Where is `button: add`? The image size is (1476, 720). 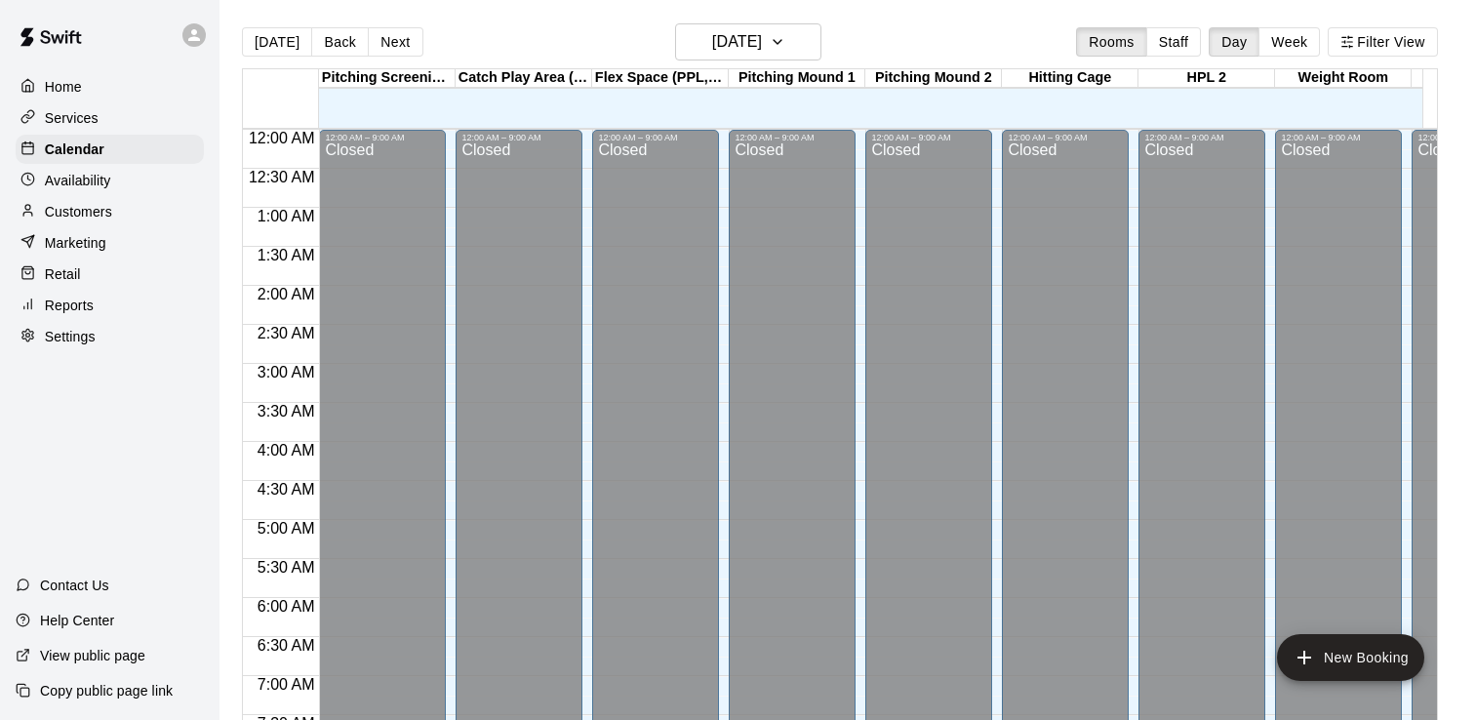 button: add is located at coordinates (1350, 658).